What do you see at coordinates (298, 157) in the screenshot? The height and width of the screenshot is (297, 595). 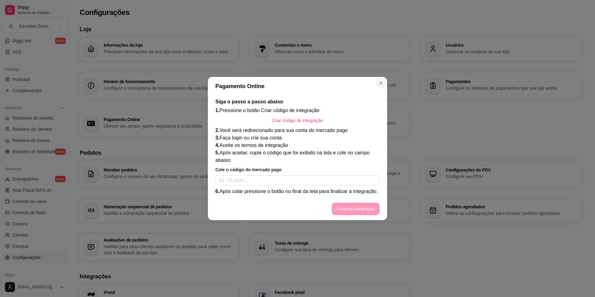 I see `p: Após aceitar, copie o código que foi exibido na tela e cole no campo abaixo:` at bounding box center [298, 157].